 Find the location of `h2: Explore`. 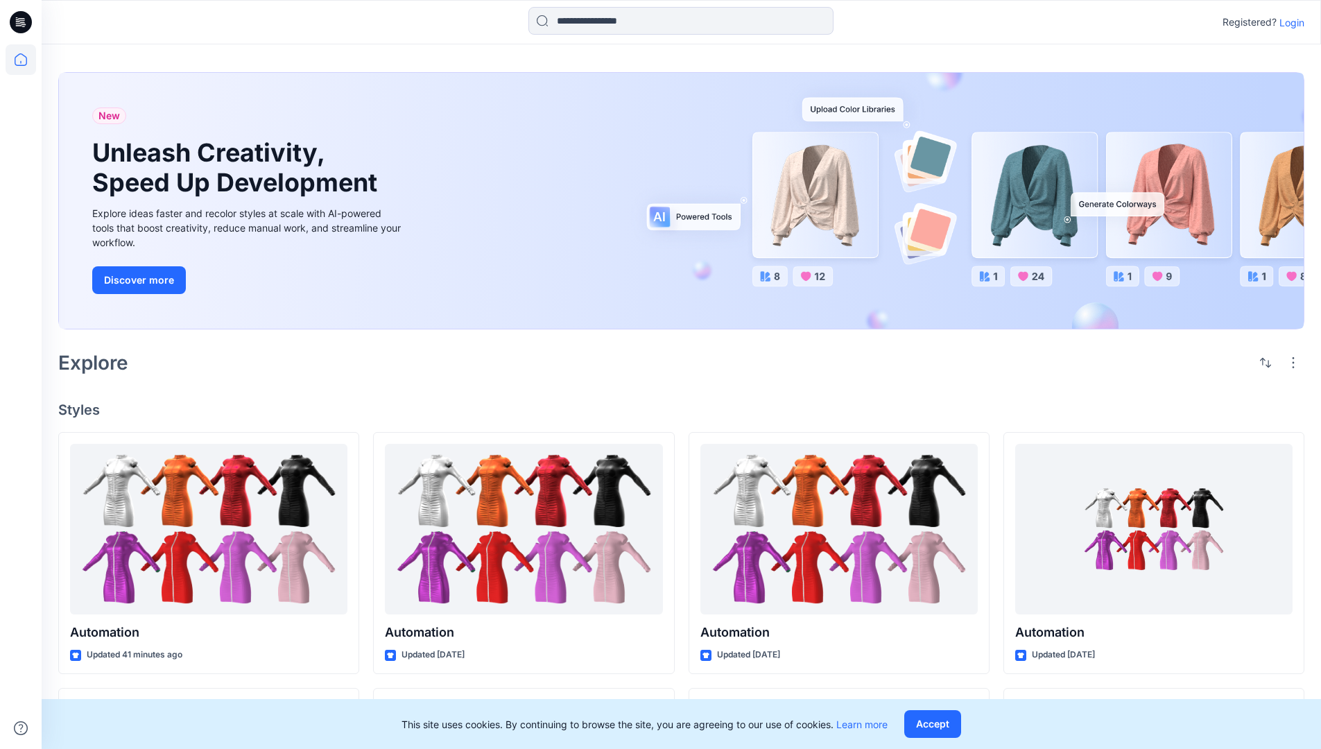

h2: Explore is located at coordinates (93, 363).